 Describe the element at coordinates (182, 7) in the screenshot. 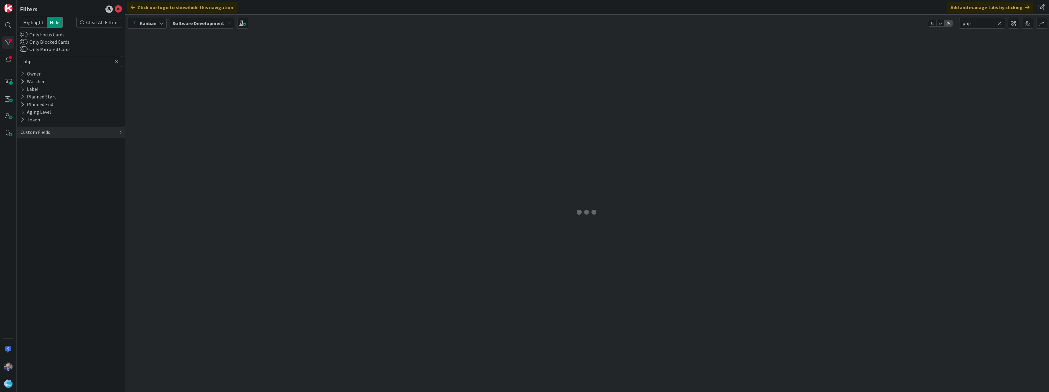

I see `div: Click our logo to show/hide this navigation` at that location.